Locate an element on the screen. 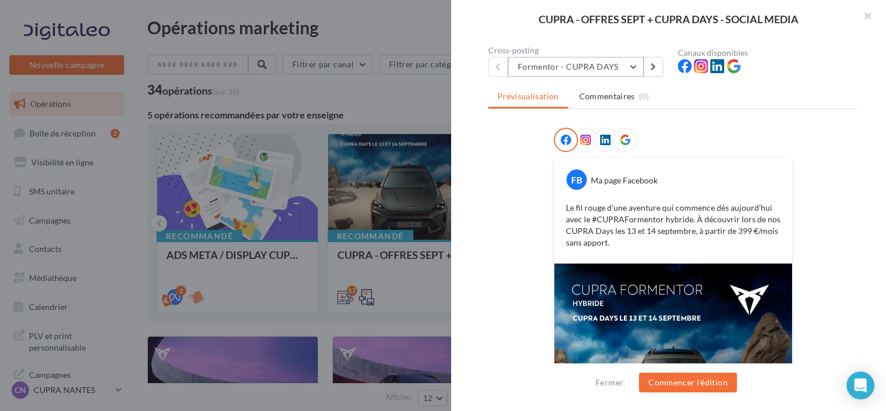 The image size is (886, 411). div: Canaux disponibles is located at coordinates (768, 53).